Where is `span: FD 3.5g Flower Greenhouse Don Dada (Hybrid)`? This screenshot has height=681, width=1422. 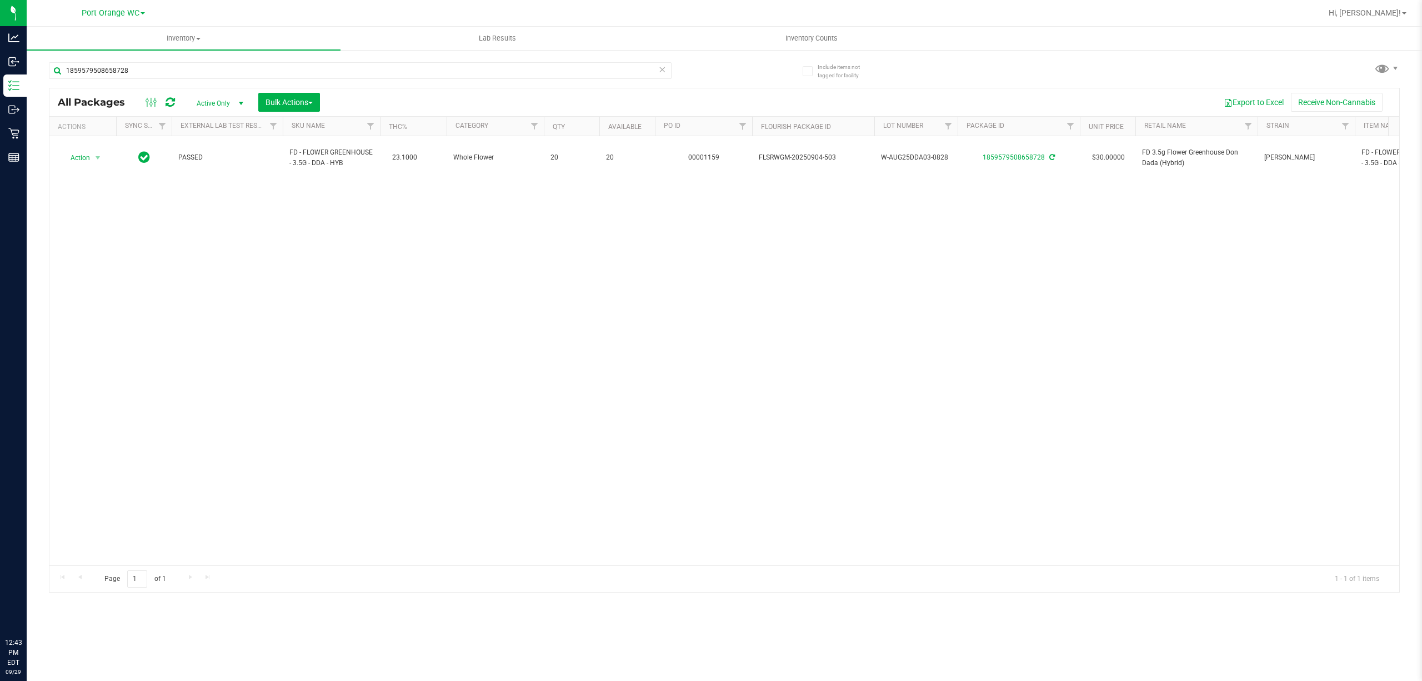 span: FD 3.5g Flower Greenhouse Don Dada (Hybrid) is located at coordinates (1197, 158).